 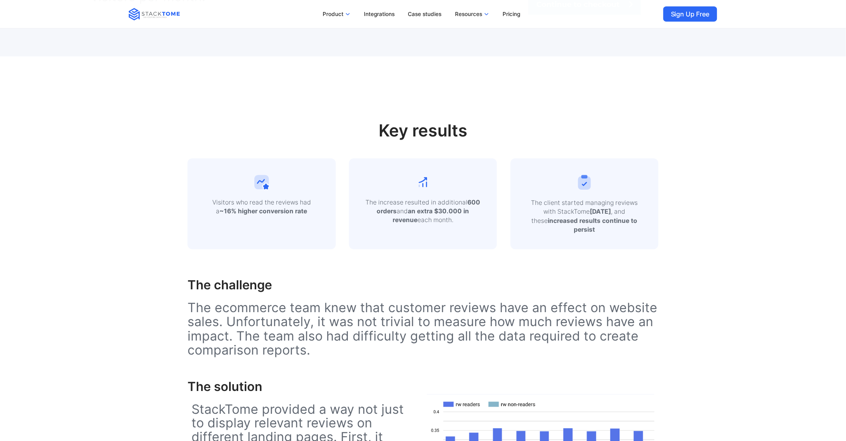 I want to click on strong: an extra $30.000 in revenue, so click(x=431, y=215).